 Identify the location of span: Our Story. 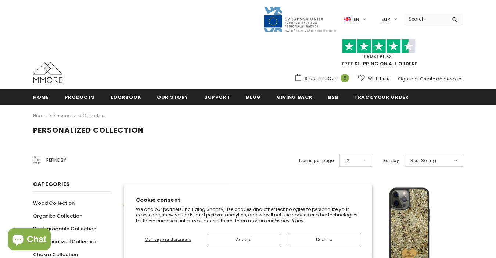
(173, 97).